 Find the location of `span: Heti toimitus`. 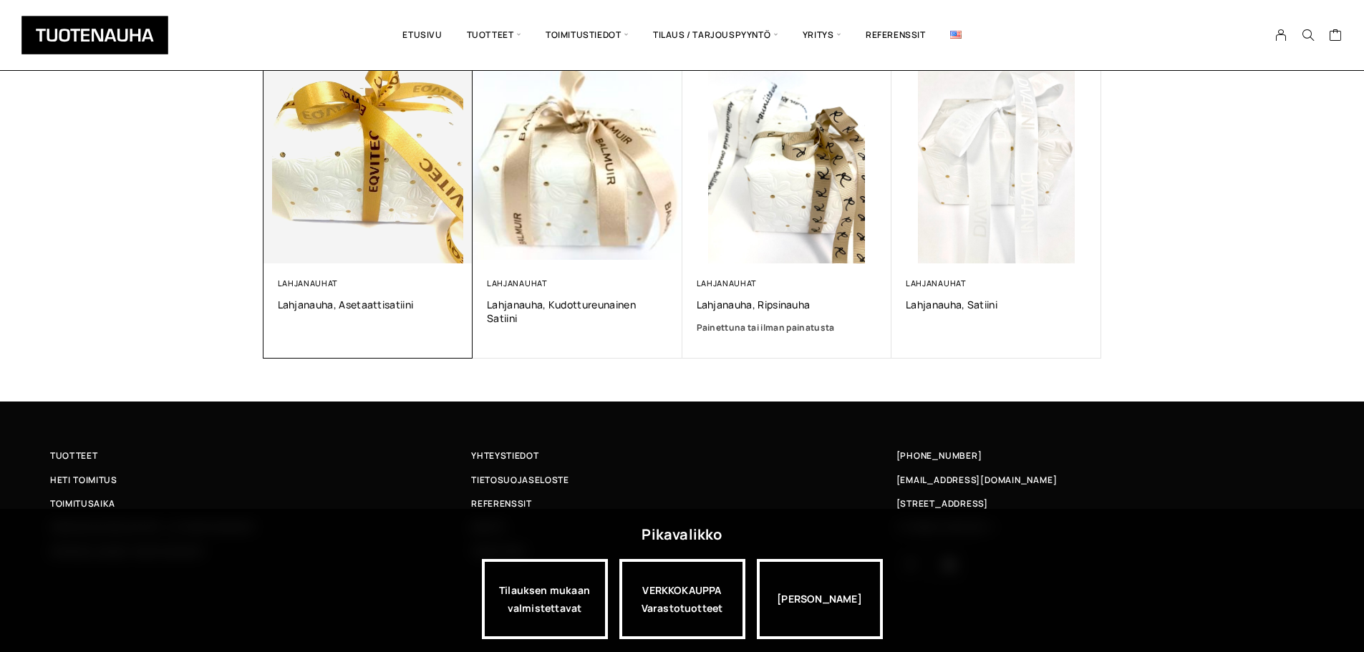

span: Heti toimitus is located at coordinates (84, 480).